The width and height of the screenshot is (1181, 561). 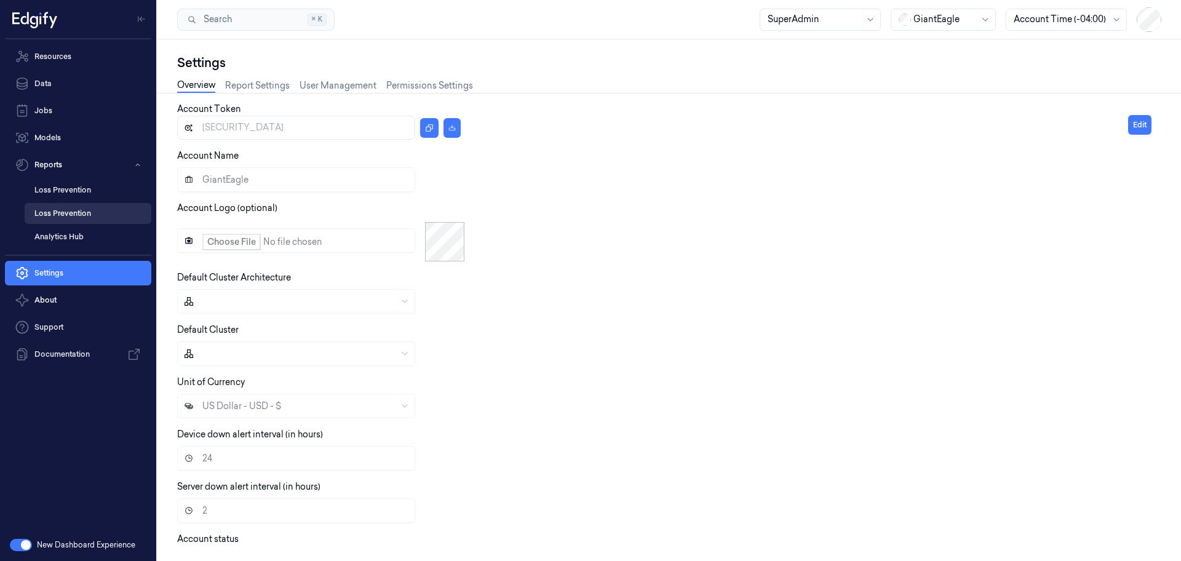 What do you see at coordinates (338, 85) in the screenshot?
I see `a: User Management` at bounding box center [338, 85].